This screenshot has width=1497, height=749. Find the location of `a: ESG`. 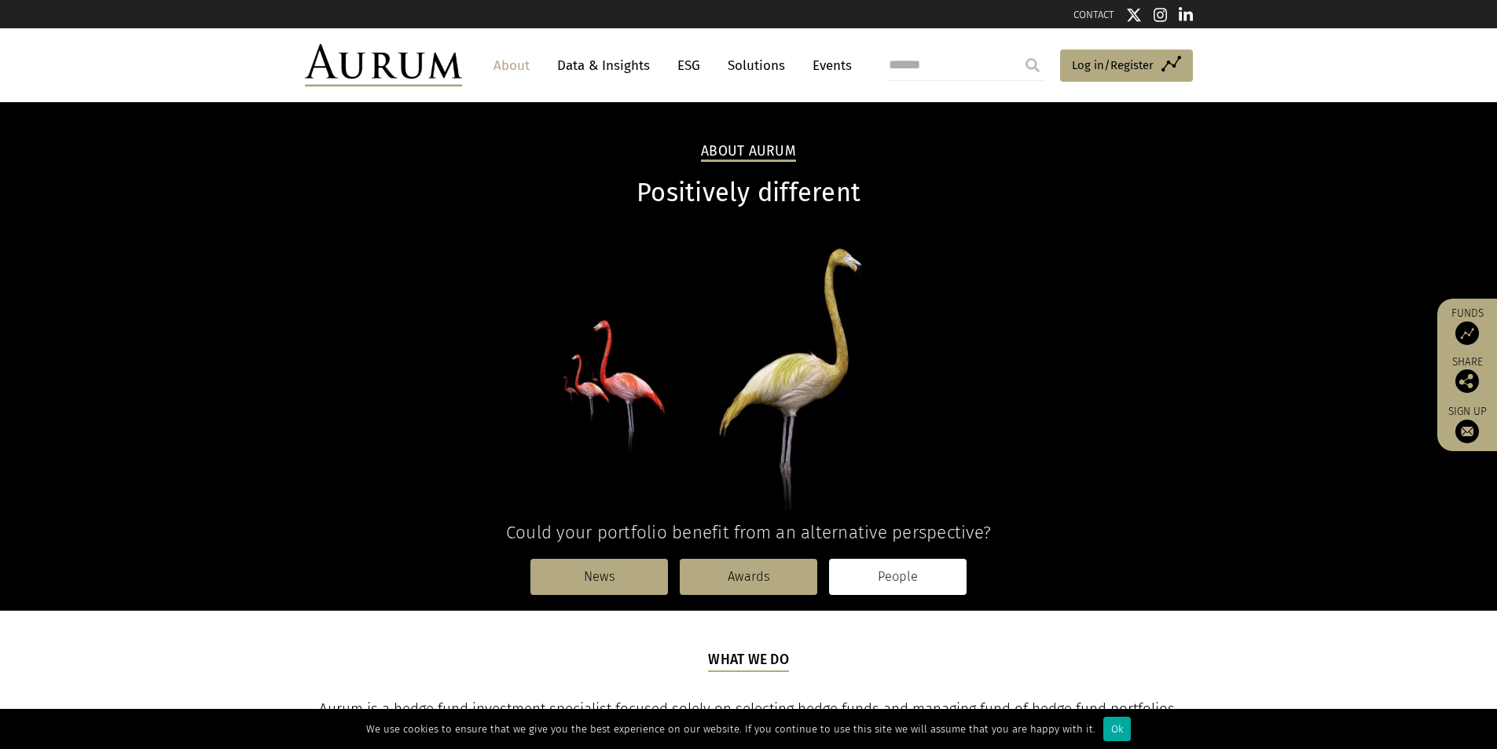

a: ESG is located at coordinates (688, 65).